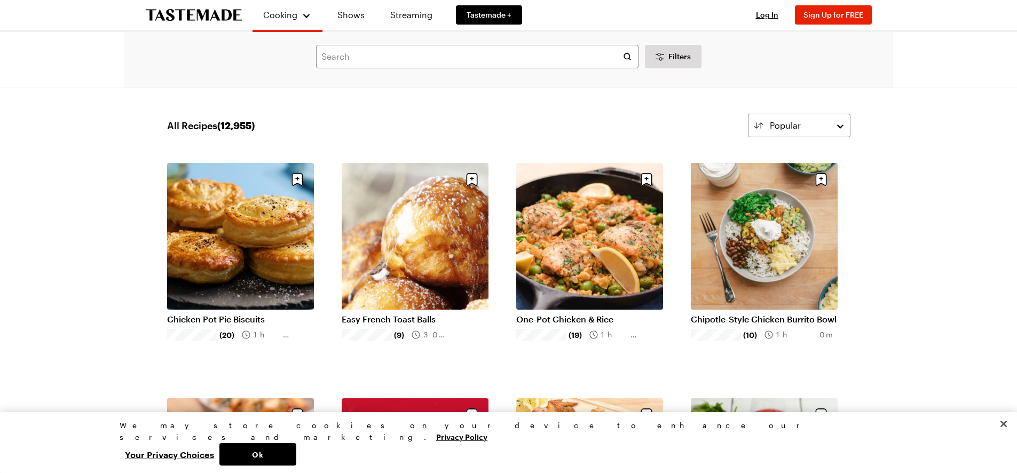  Describe the element at coordinates (799, 125) in the screenshot. I see `button: Popular` at that location.